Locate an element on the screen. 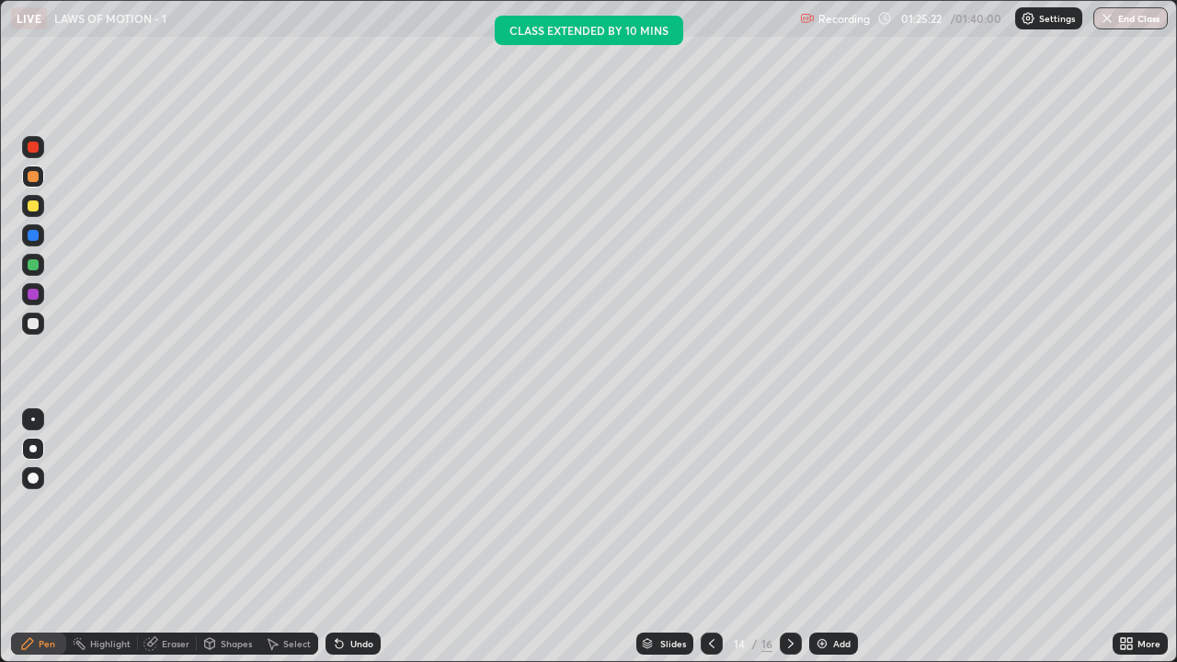  img: class-settings-icons is located at coordinates (1028, 18).